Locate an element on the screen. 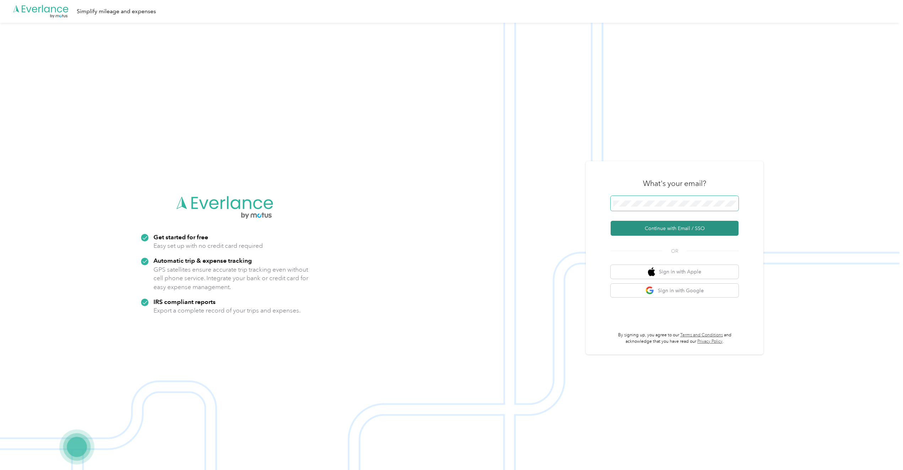 The height and width of the screenshot is (470, 903). strong: Get started for free is located at coordinates (181, 237).